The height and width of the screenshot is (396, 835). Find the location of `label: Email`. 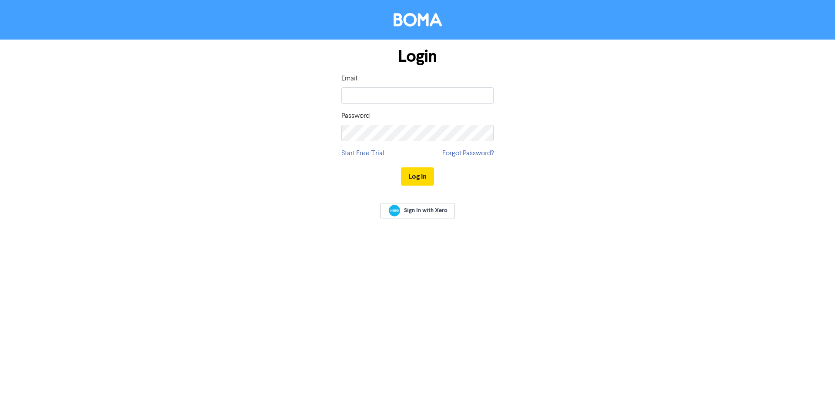

label: Email is located at coordinates (349, 79).